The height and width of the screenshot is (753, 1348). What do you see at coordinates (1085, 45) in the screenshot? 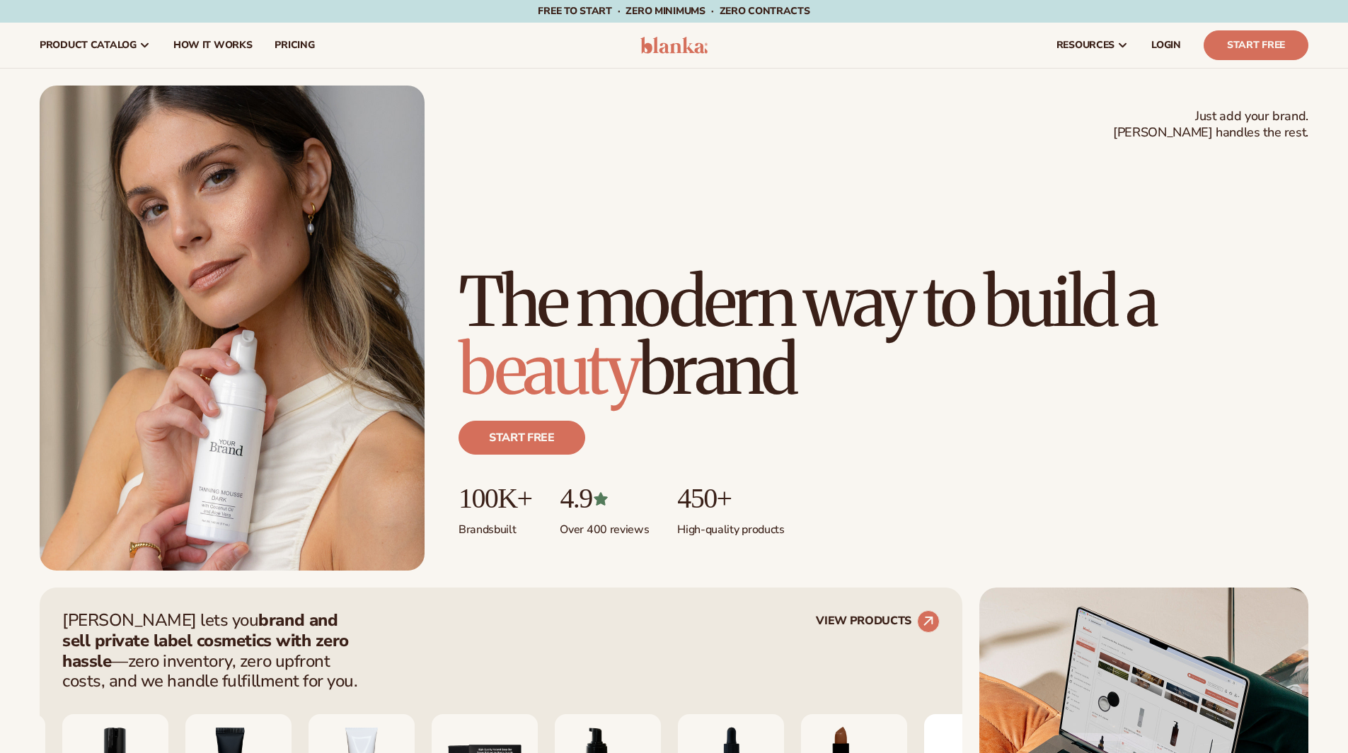
I see `span: resources` at bounding box center [1085, 45].